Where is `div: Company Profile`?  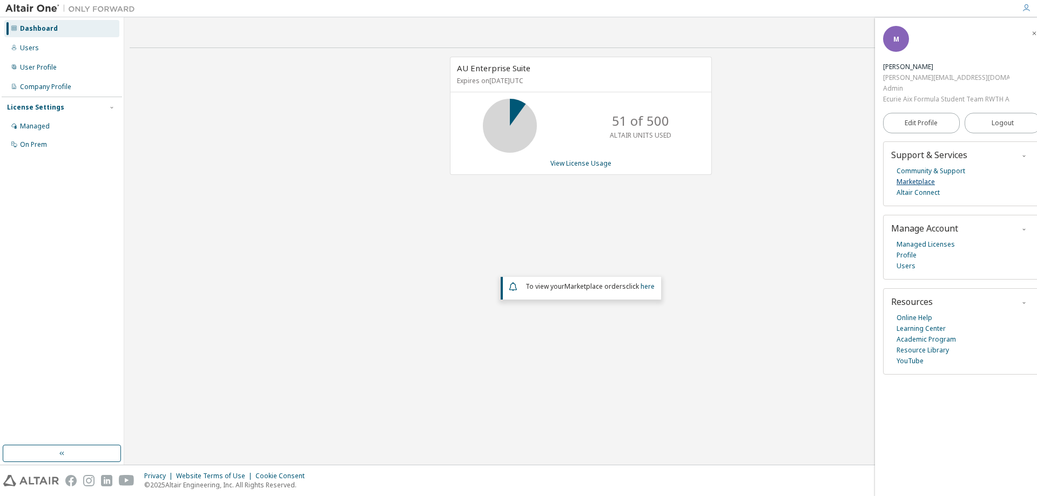 div: Company Profile is located at coordinates (45, 87).